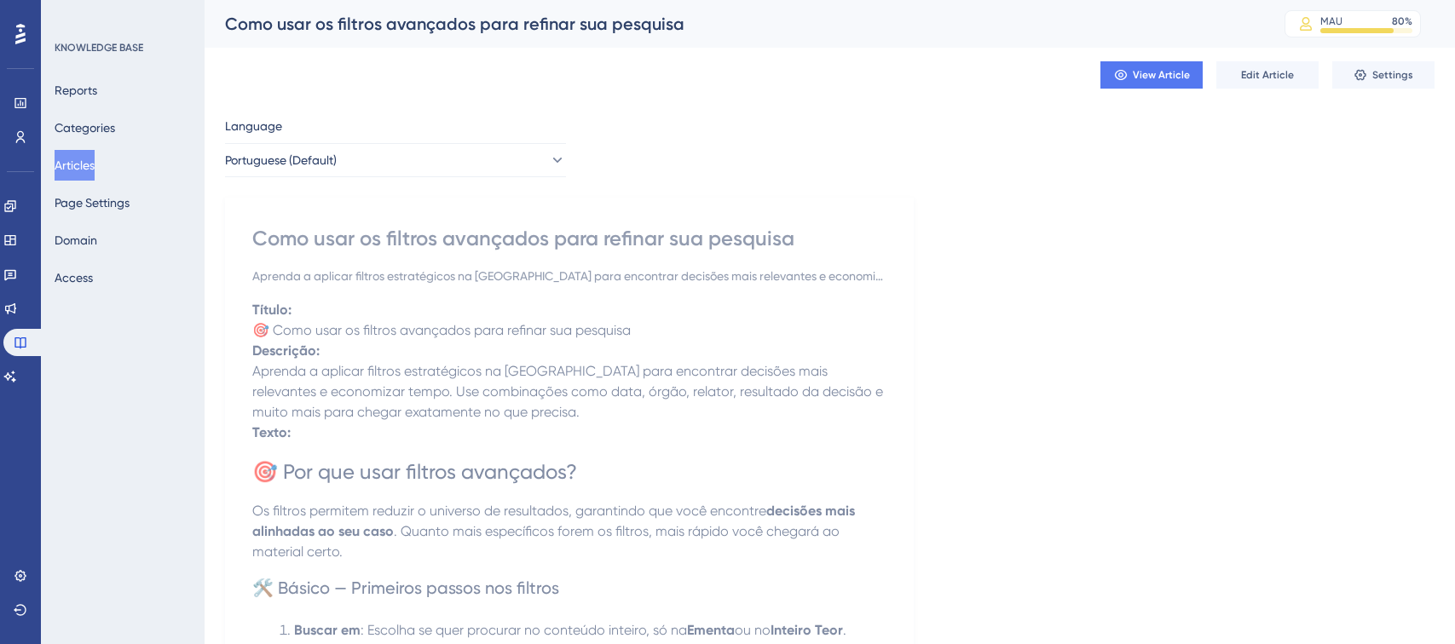  Describe the element at coordinates (1384, 75) in the screenshot. I see `button: Settings` at that location.